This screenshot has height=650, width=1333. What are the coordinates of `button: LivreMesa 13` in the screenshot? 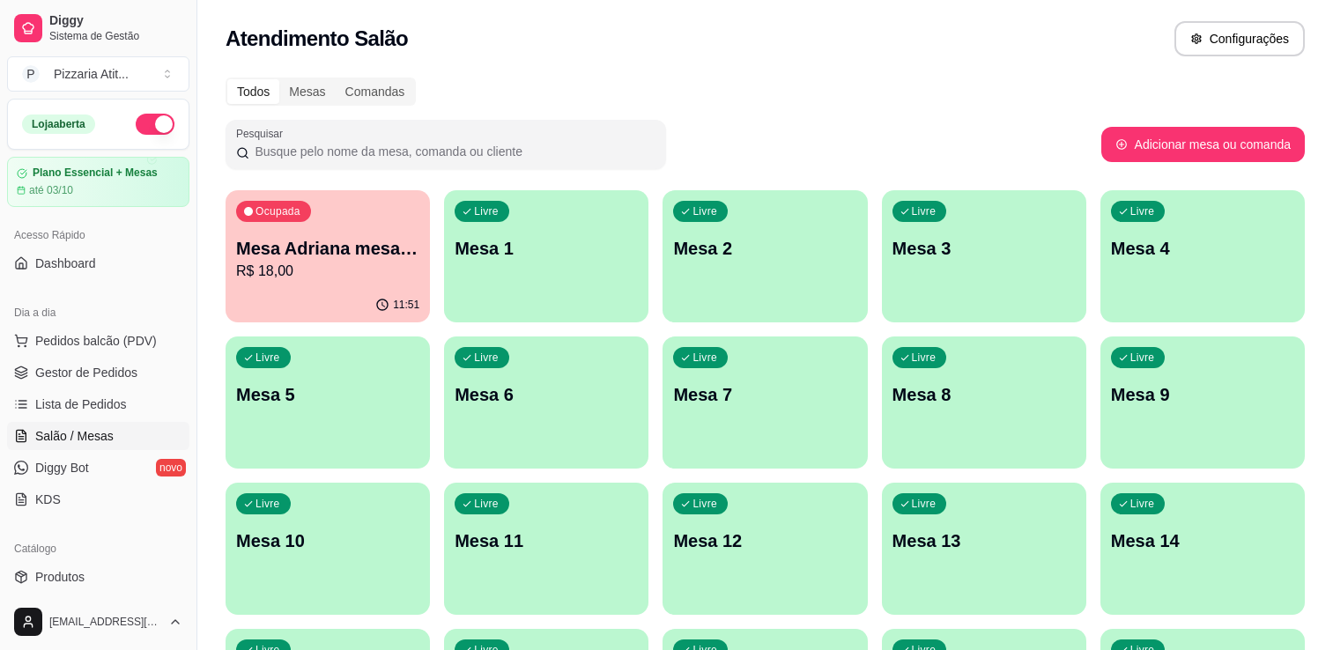 It's located at (984, 549).